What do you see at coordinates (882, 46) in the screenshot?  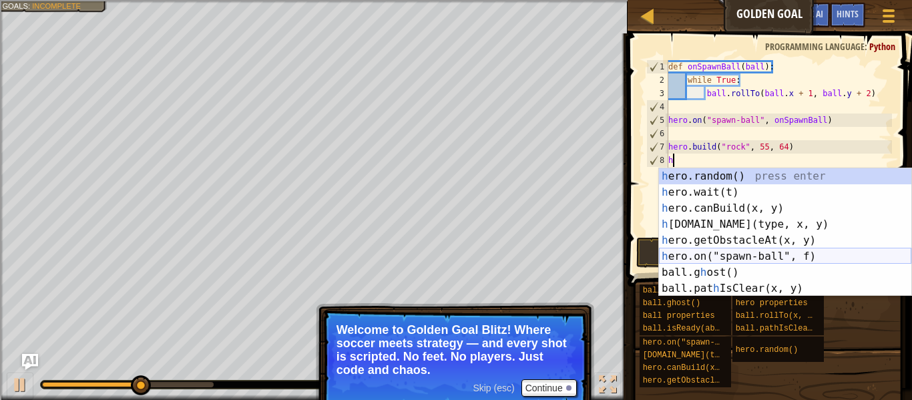 I see `span: Python` at bounding box center [882, 46].